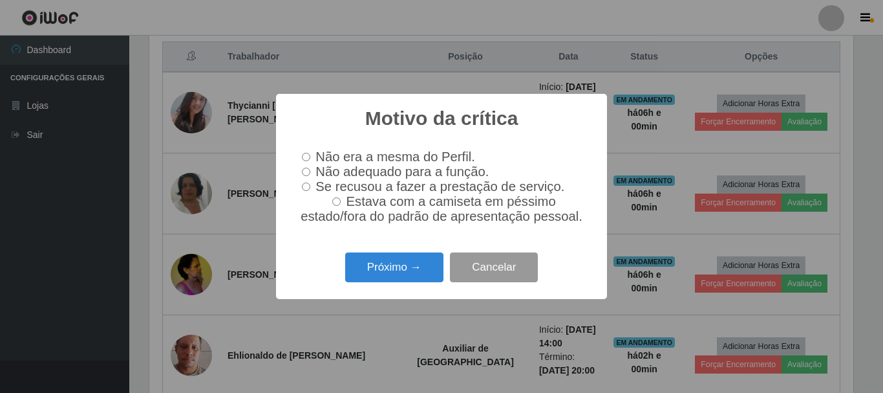  Describe the element at coordinates (306, 171) in the screenshot. I see `input: Não adequado para a função.` at that location.